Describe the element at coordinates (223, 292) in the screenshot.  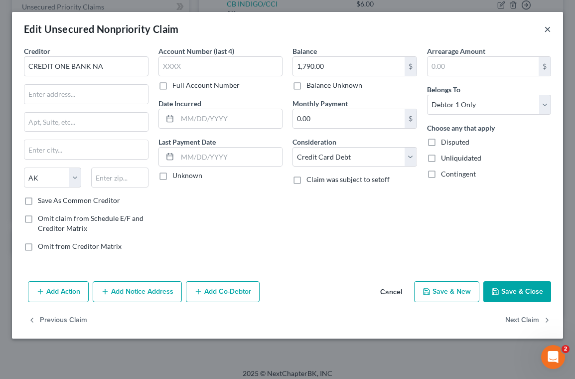
I see `button: Add Co-Debtor` at that location.